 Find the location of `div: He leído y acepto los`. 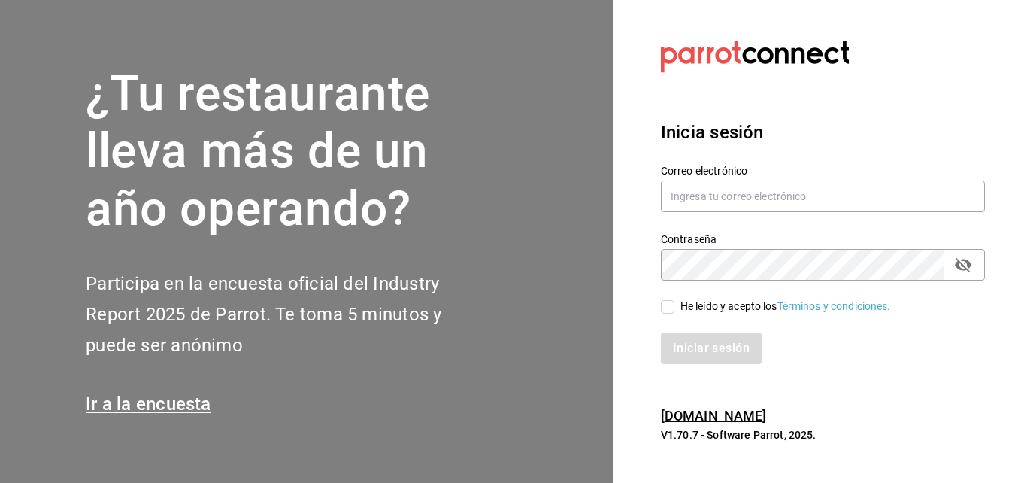

div: He leído y acepto los is located at coordinates (786, 306).